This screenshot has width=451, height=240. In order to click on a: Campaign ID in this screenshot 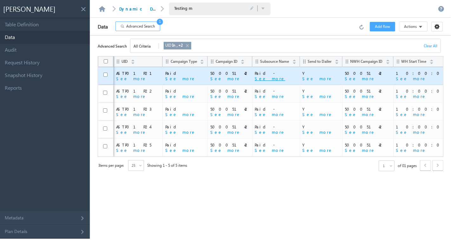, I will do `click(230, 61)`.